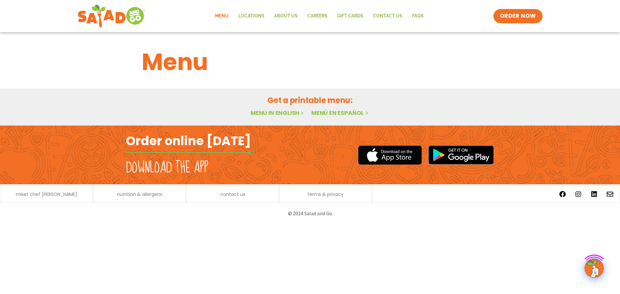 Image resolution: width=620 pixels, height=294 pixels. Describe the element at coordinates (461, 155) in the screenshot. I see `img: google_play` at that location.